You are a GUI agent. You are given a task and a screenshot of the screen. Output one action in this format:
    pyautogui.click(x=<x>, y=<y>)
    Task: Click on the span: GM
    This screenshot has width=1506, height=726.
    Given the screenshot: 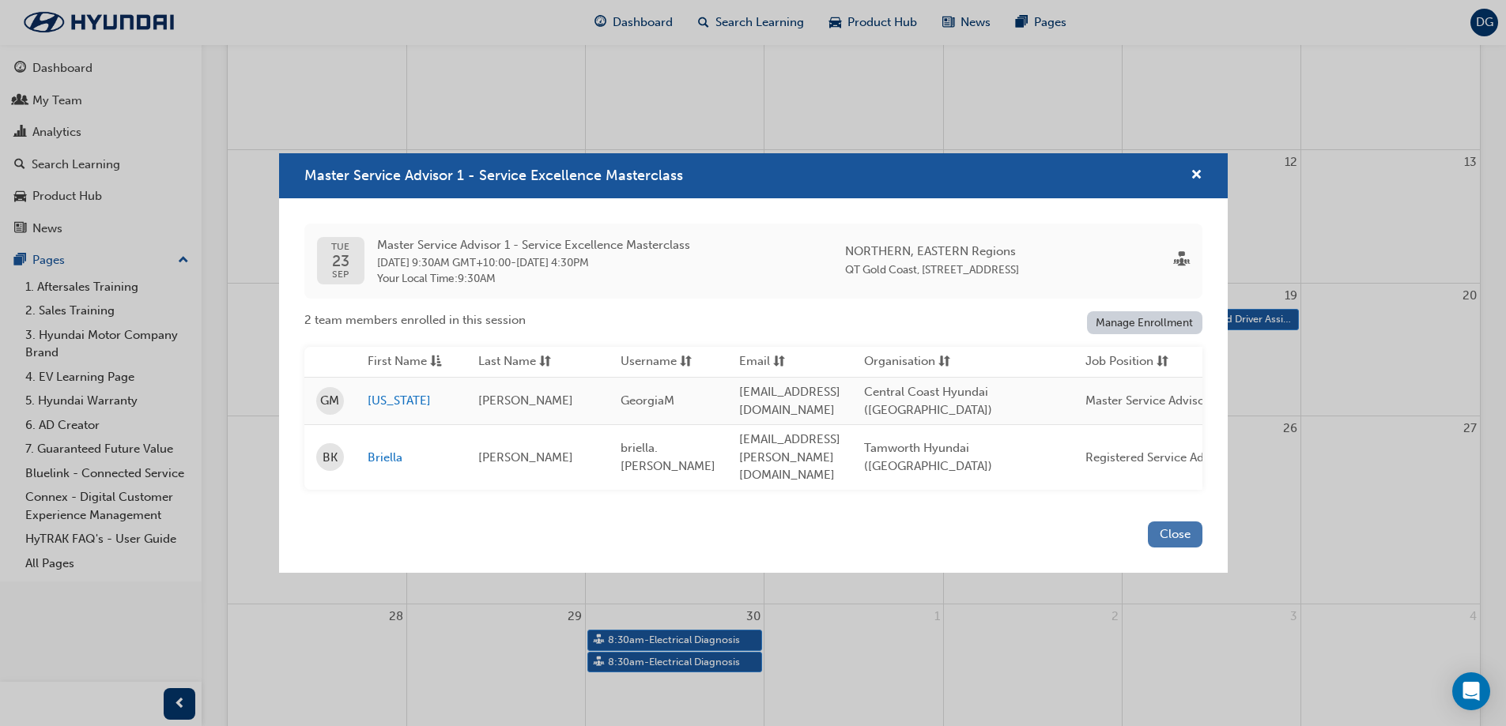 What is the action you would take?
    pyautogui.click(x=330, y=401)
    